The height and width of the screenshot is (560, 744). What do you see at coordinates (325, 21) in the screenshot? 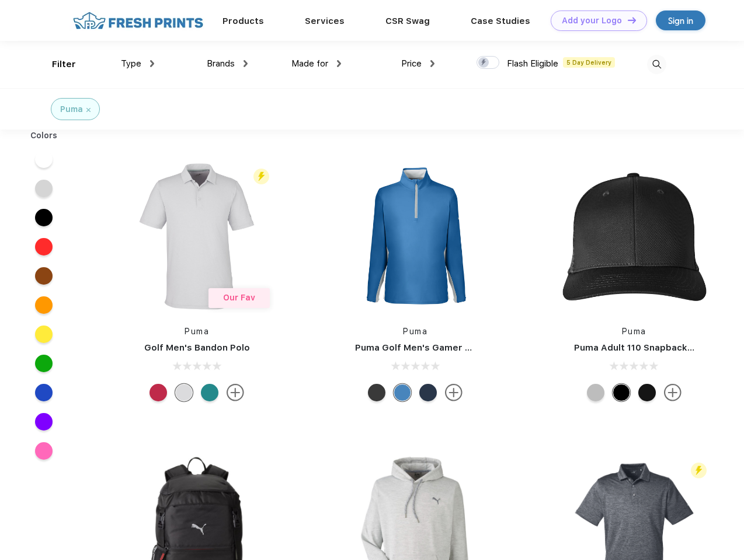
I see `a: Services` at bounding box center [325, 21].